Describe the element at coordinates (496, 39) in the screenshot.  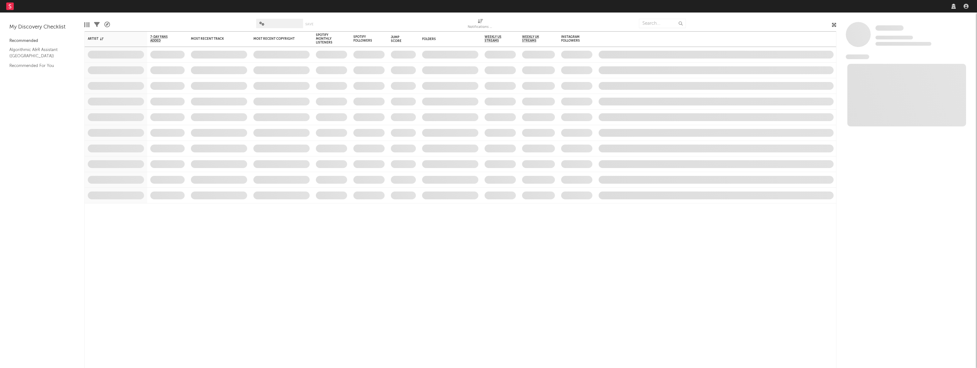
I see `span: Weekly US Streams` at that location.